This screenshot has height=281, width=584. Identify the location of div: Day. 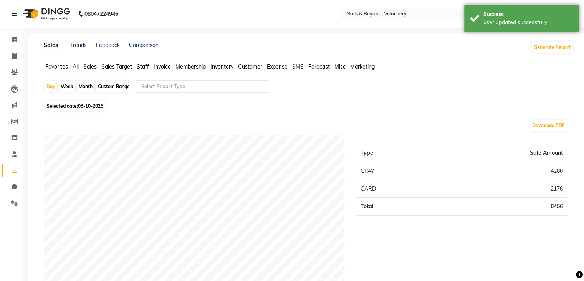
(51, 86).